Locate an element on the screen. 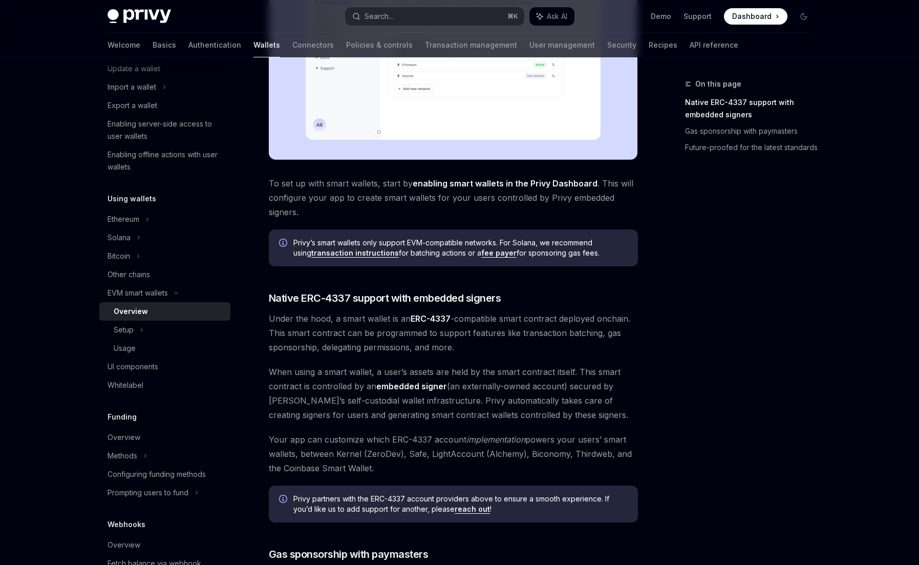 The width and height of the screenshot is (919, 565). a: Demo is located at coordinates (661, 16).